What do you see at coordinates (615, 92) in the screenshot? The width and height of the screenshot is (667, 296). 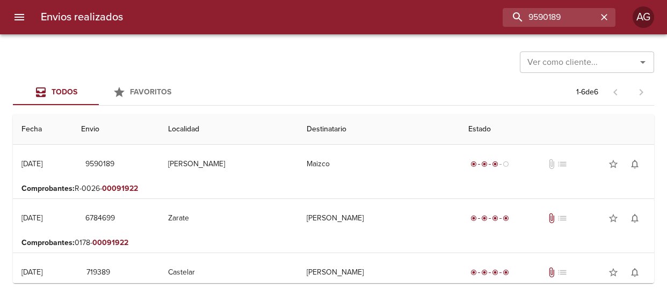 I see `span: Pagina anterior` at bounding box center [615, 92].